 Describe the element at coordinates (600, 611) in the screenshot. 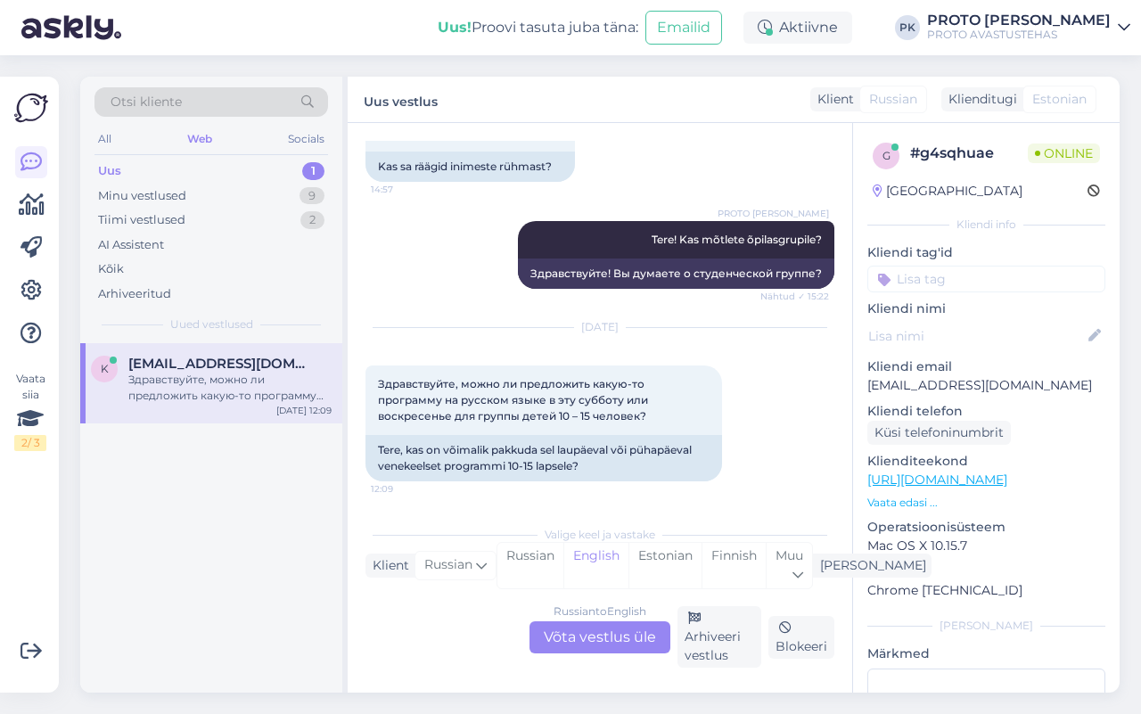

I see `div: Russian to English` at that location.